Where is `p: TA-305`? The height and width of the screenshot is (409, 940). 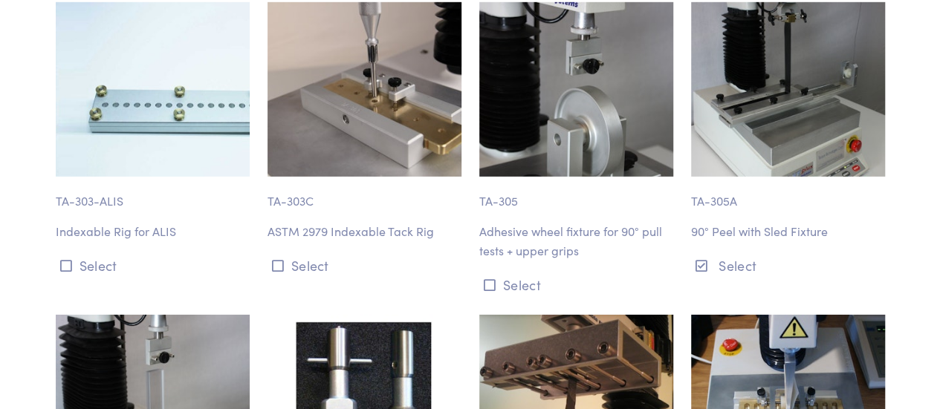 p: TA-305 is located at coordinates (576, 194).